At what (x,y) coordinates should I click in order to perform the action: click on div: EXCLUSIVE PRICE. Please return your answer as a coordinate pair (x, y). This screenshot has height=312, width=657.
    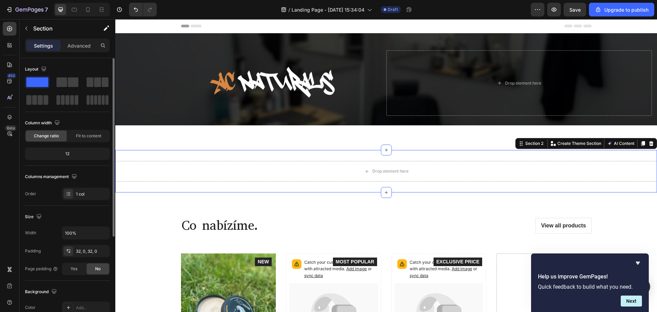
    Looking at the image, I should click on (343, 242).